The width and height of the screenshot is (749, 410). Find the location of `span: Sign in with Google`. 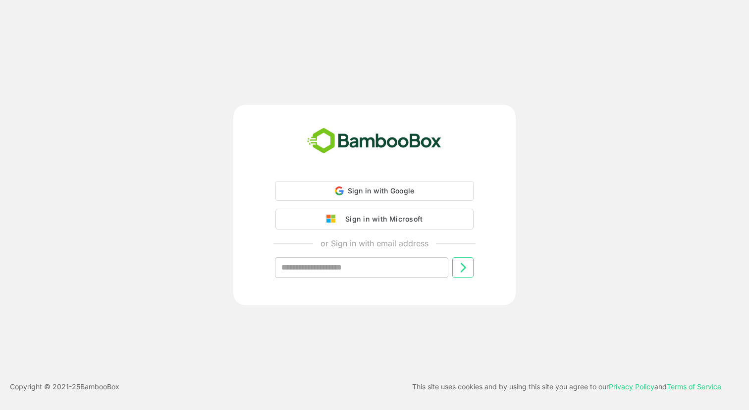

span: Sign in with Google is located at coordinates (381, 191).